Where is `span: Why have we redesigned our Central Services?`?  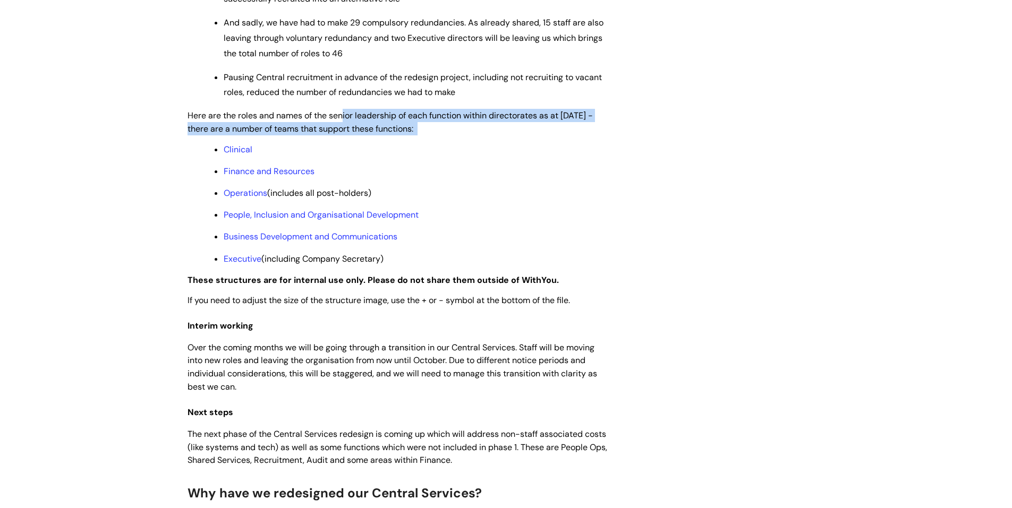 span: Why have we redesigned our Central Services? is located at coordinates (335, 493).